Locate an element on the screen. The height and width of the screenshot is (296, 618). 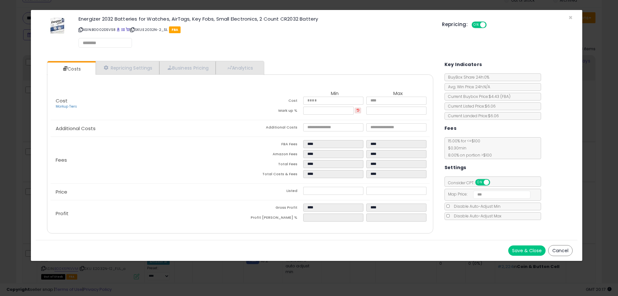
span: Current Buybox Price: is located at coordinates (478, 96).